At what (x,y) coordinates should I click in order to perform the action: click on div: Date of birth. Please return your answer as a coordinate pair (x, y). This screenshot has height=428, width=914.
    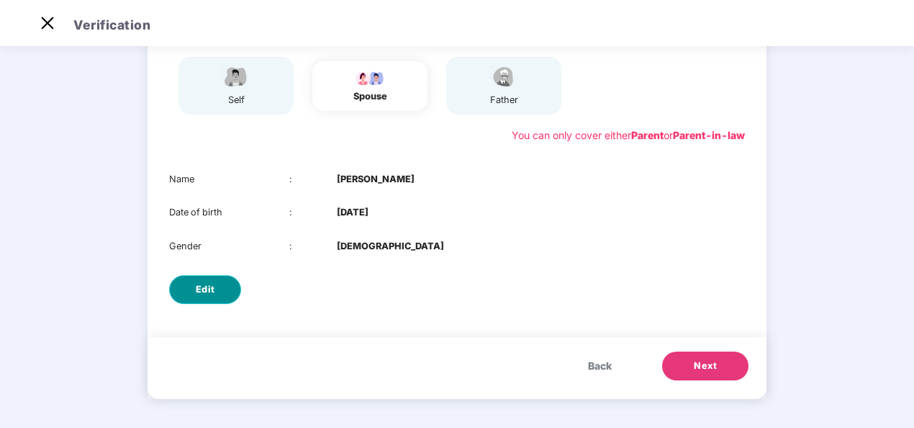
    Looking at the image, I should click on (229, 212).